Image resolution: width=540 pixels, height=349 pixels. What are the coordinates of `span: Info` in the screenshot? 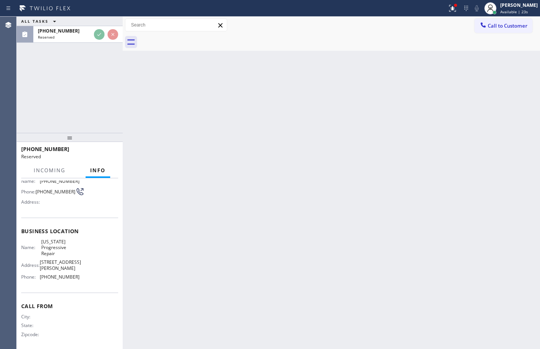 It's located at (98, 170).